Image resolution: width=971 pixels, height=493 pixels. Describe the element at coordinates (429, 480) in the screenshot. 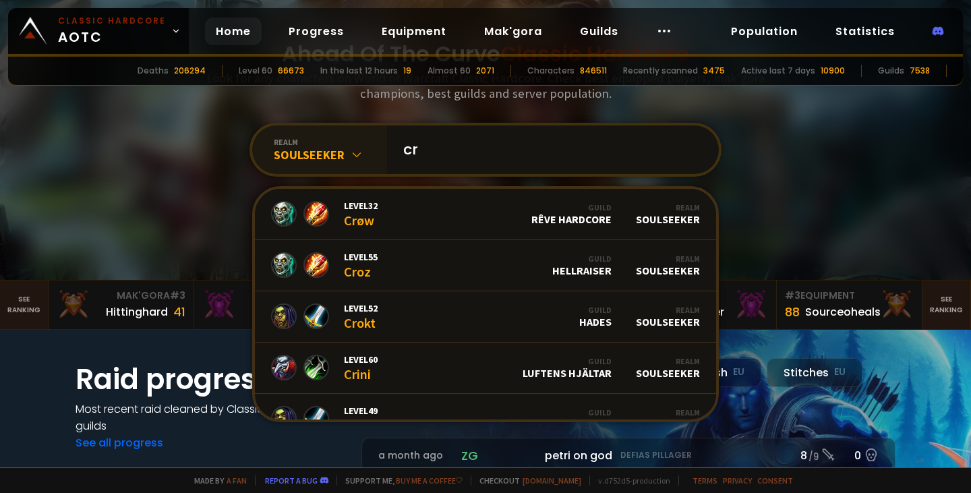

I see `a: Buy me a coffee` at that location.